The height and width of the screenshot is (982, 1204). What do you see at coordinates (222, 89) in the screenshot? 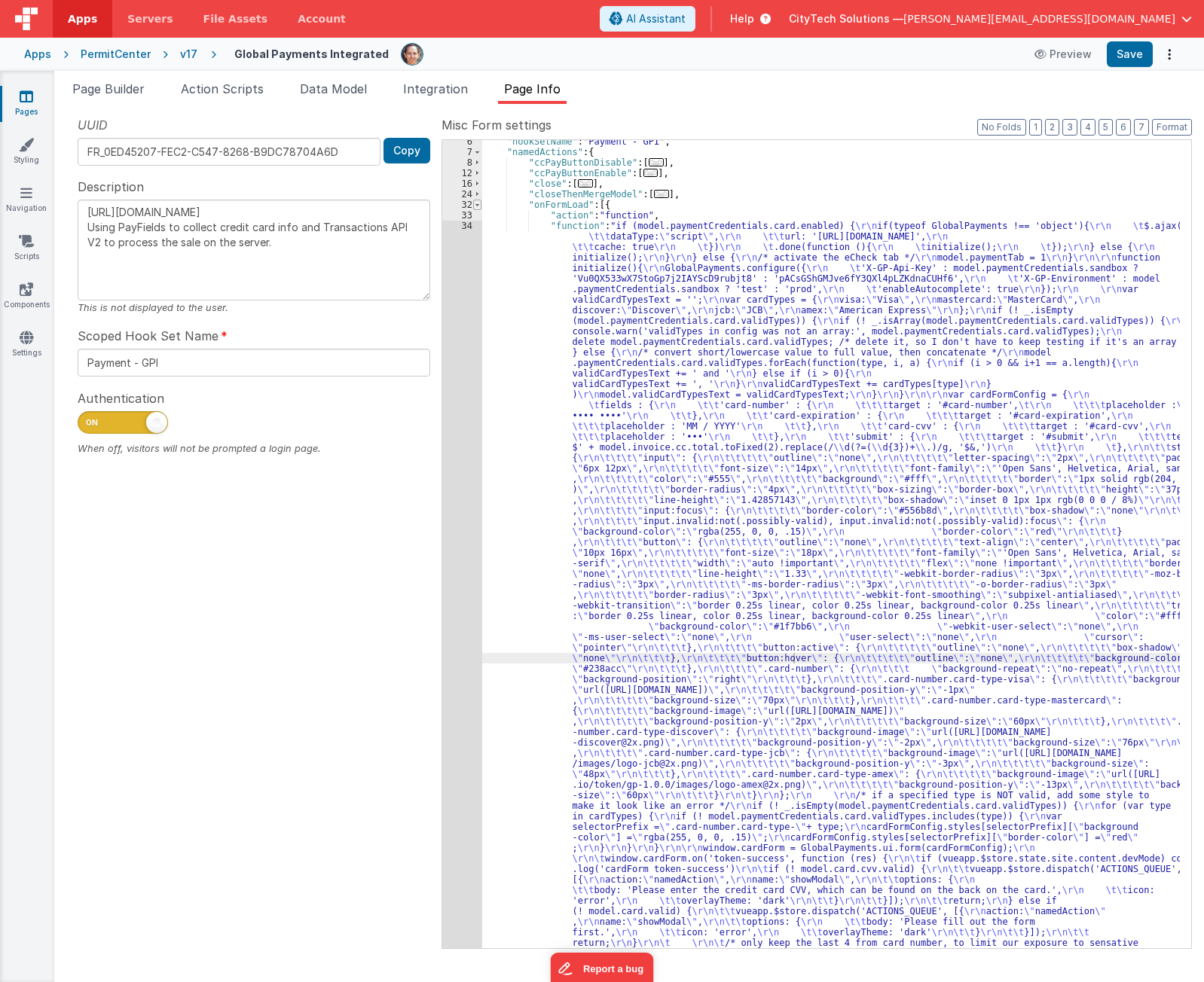
I see `span: Action Scripts` at bounding box center [222, 89].